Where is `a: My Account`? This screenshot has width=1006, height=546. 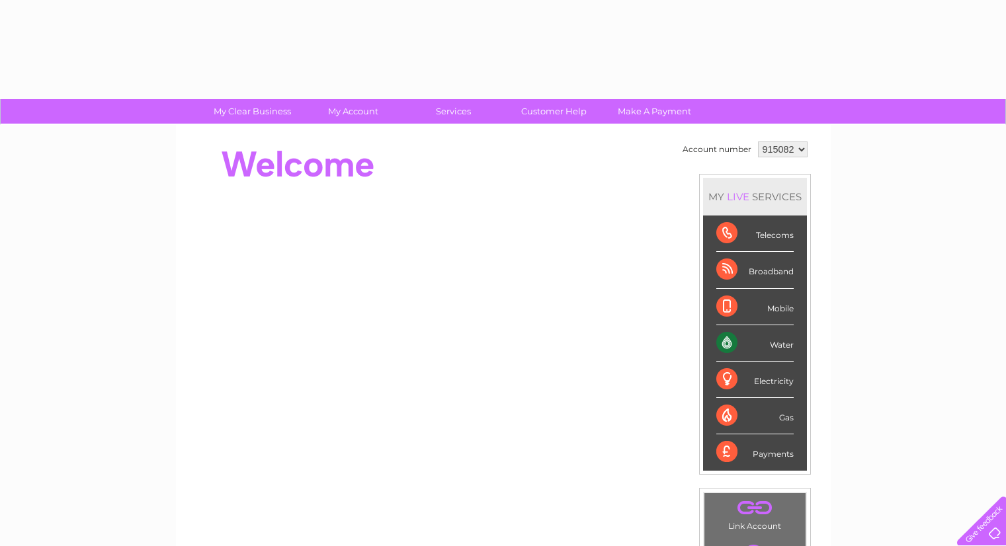
a: My Account is located at coordinates (352, 111).